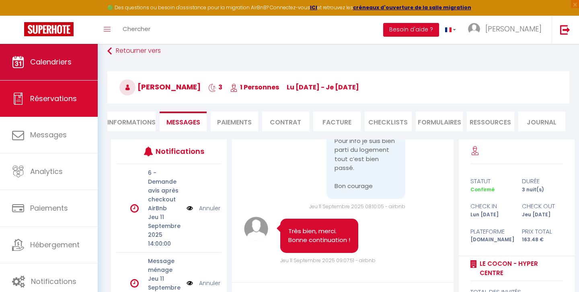  Describe the element at coordinates (338, 51) in the screenshot. I see `a: Retourner vers` at that location.